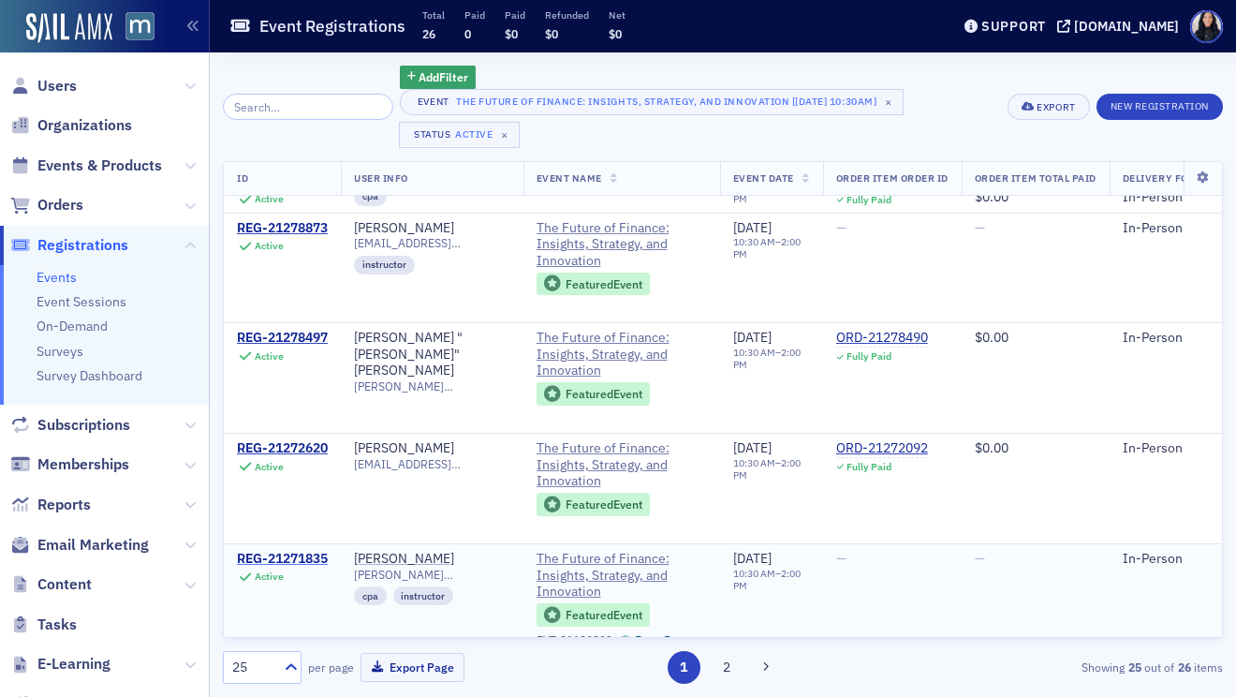 Image resolution: width=1236 pixels, height=697 pixels. Describe the element at coordinates (622, 244) in the screenshot. I see `a: The Future of Finance: Insights, Strategy, and Innovation` at that location.